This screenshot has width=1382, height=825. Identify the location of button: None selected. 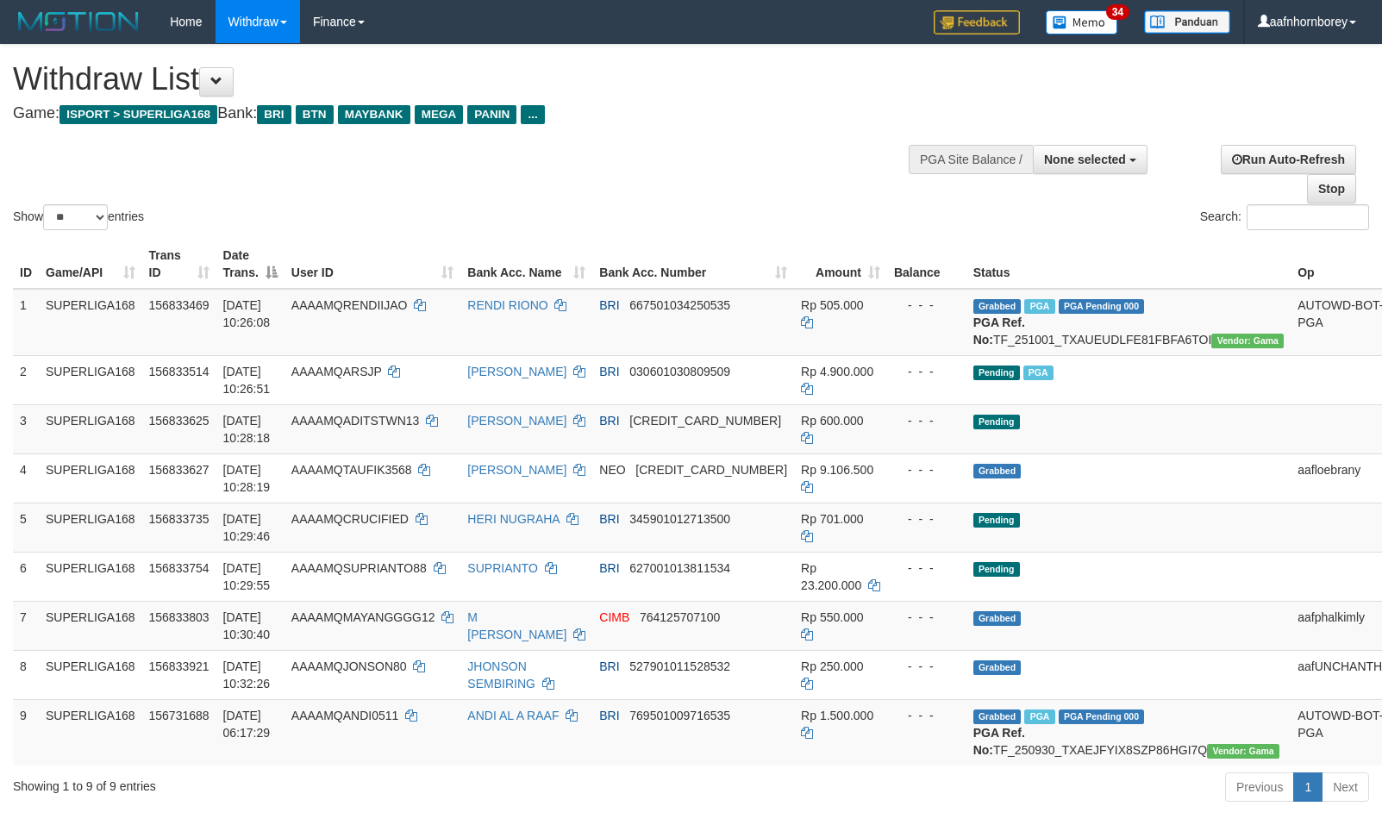
(1090, 159).